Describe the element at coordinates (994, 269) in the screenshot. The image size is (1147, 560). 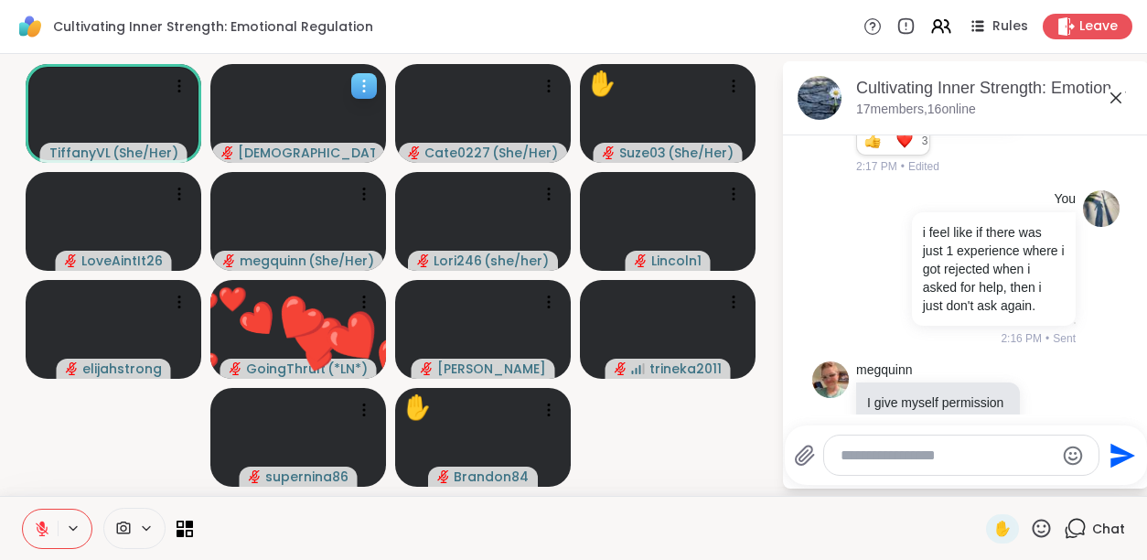
I see `p: i feel like if there was just 1 experience where i got rejected when i asked for help, then i jus...` at that location.